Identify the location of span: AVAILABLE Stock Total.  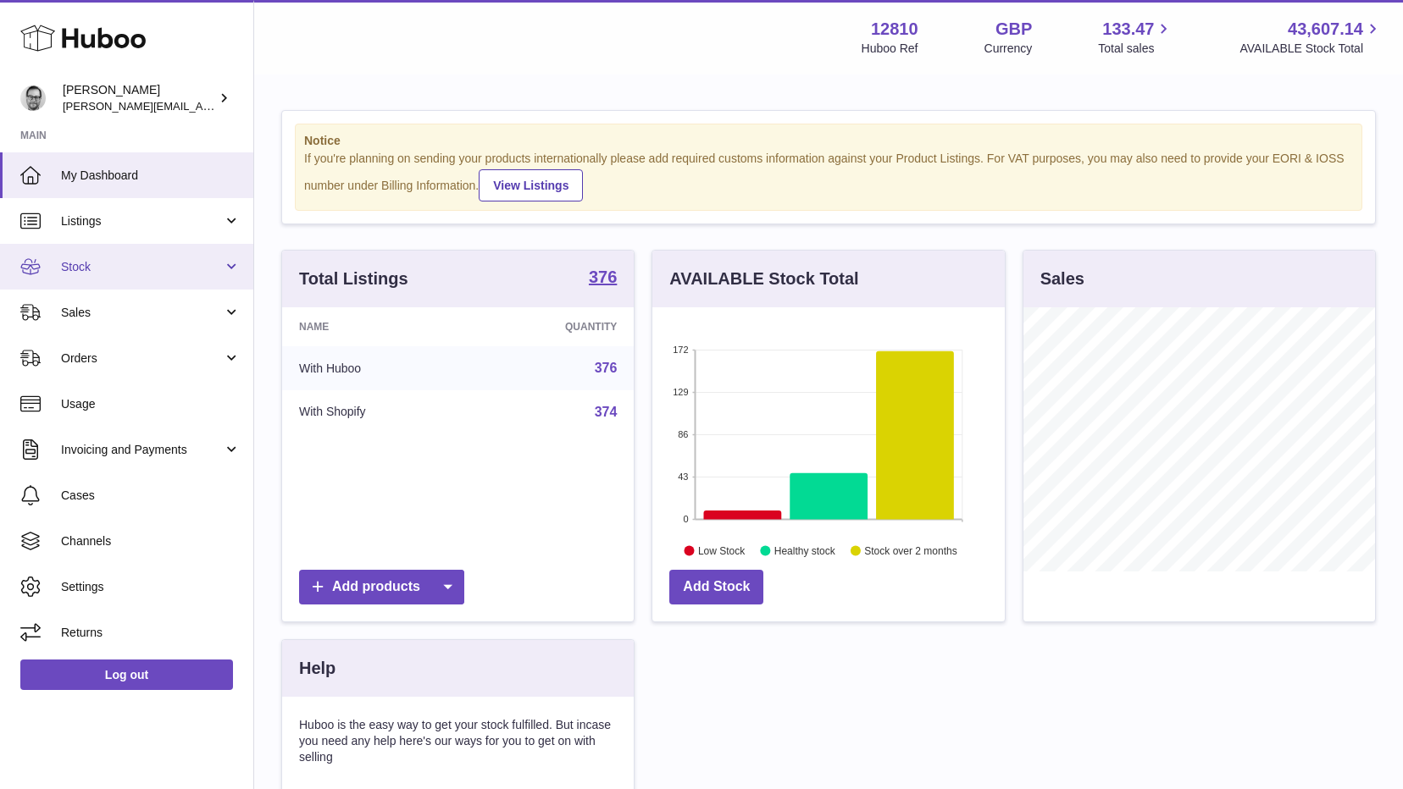
(1310, 48).